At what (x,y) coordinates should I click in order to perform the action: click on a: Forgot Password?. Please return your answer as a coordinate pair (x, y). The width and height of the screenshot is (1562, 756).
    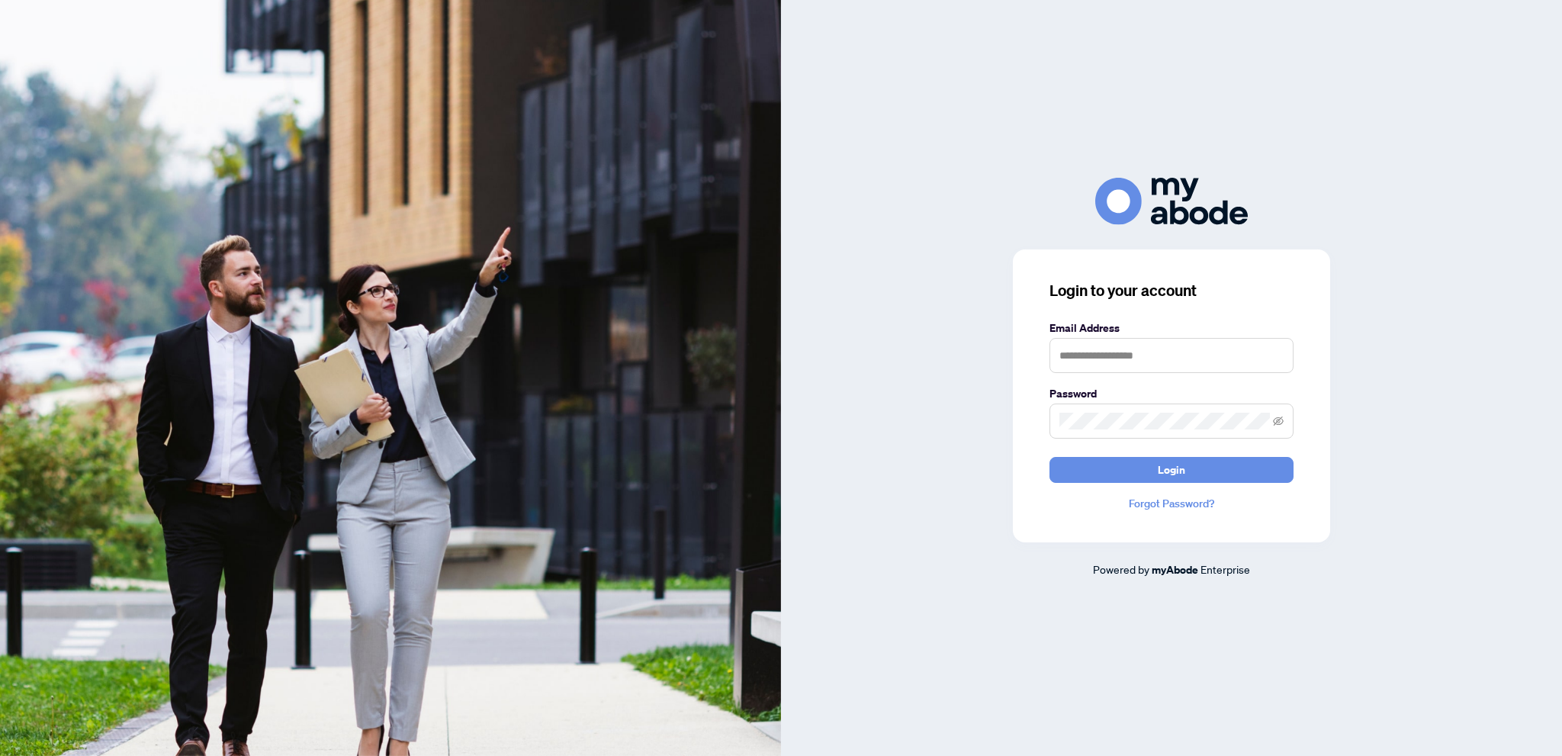
    Looking at the image, I should click on (1171, 503).